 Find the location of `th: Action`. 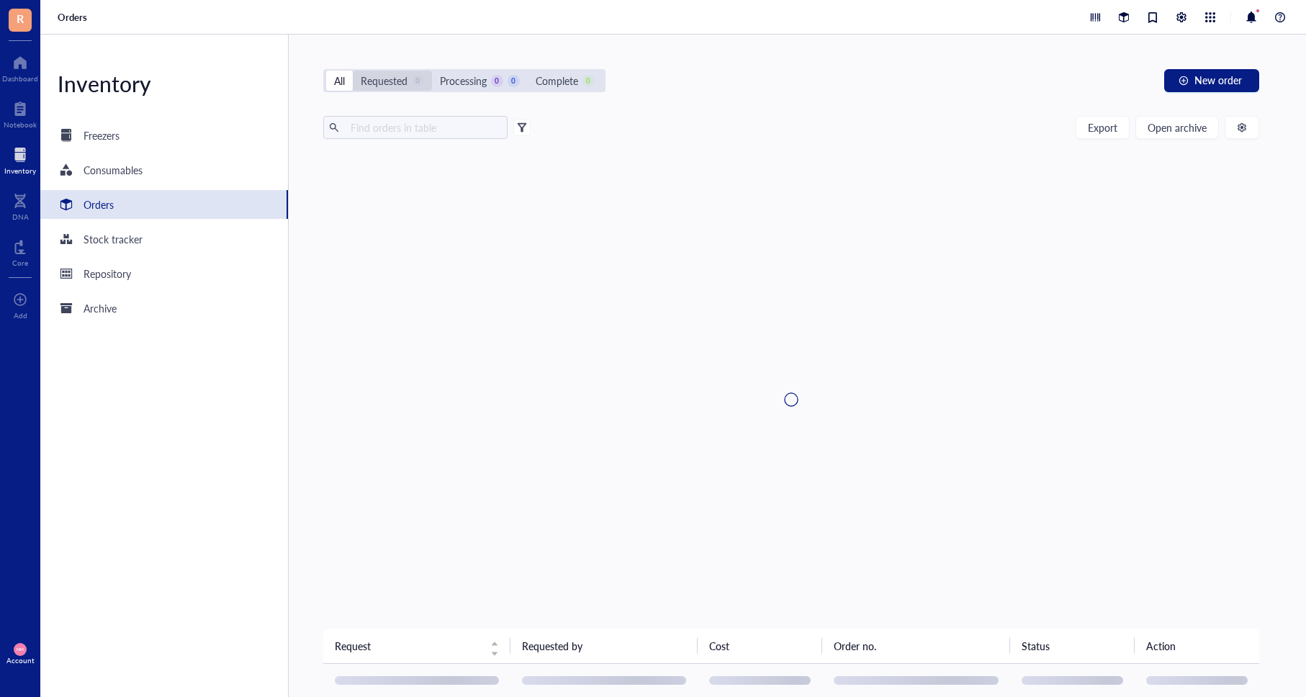

th: Action is located at coordinates (1197, 646).